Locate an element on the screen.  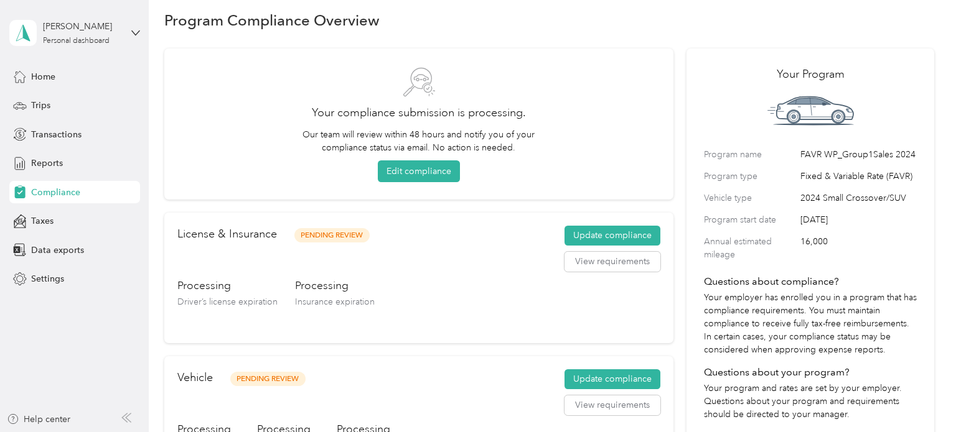
h2: Your compliance submission is processing. is located at coordinates (419, 113).